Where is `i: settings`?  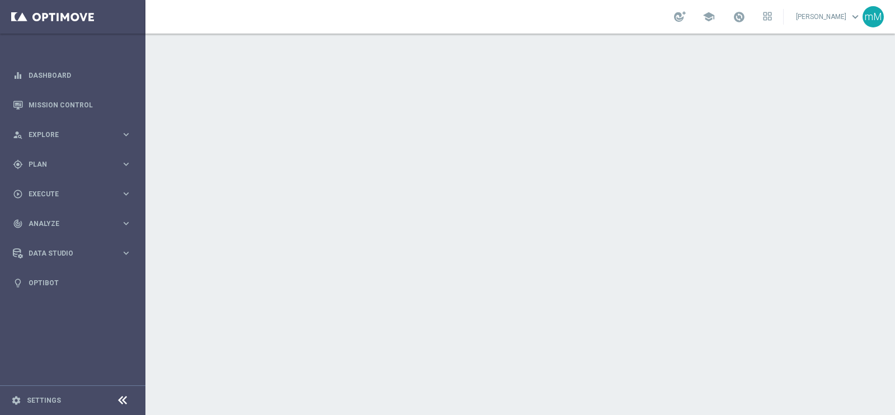 i: settings is located at coordinates (16, 401).